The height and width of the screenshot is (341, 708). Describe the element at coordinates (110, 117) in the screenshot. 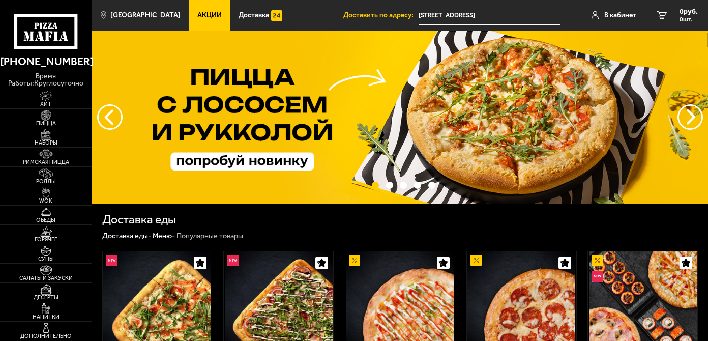

I see `button: следующий` at that location.